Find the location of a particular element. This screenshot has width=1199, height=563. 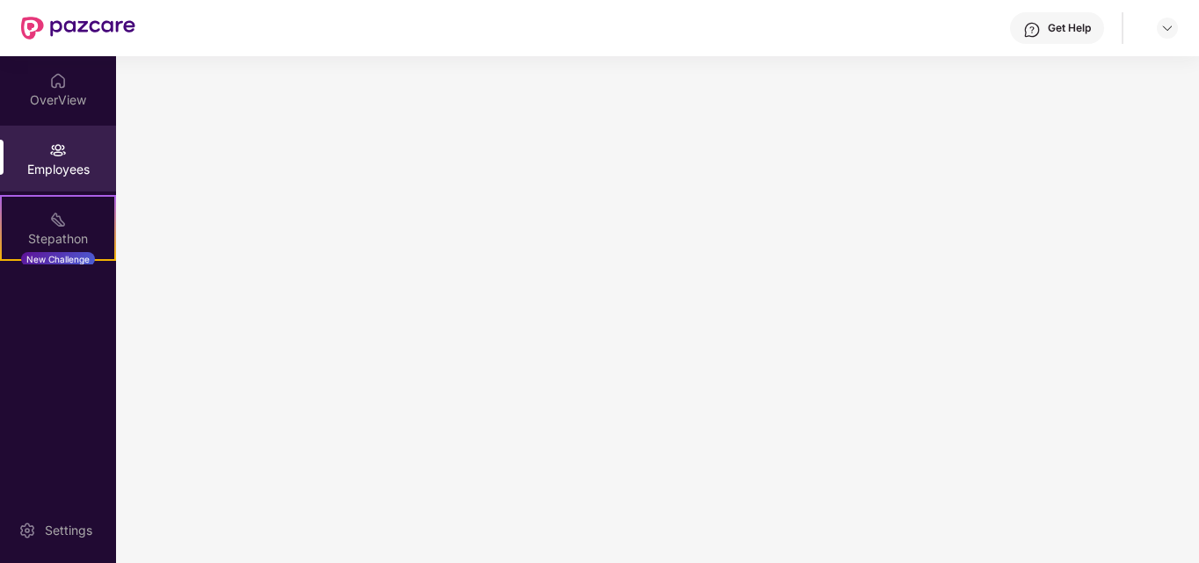

div: Stepathon is located at coordinates (58, 239).